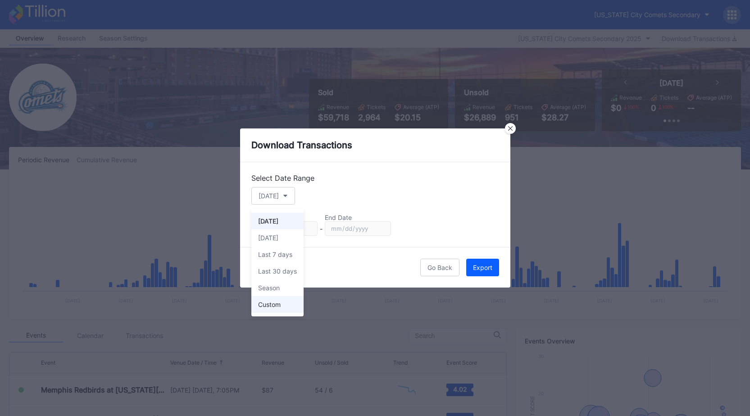 The height and width of the screenshot is (416, 750). I want to click on div: Last 7 days, so click(275, 254).